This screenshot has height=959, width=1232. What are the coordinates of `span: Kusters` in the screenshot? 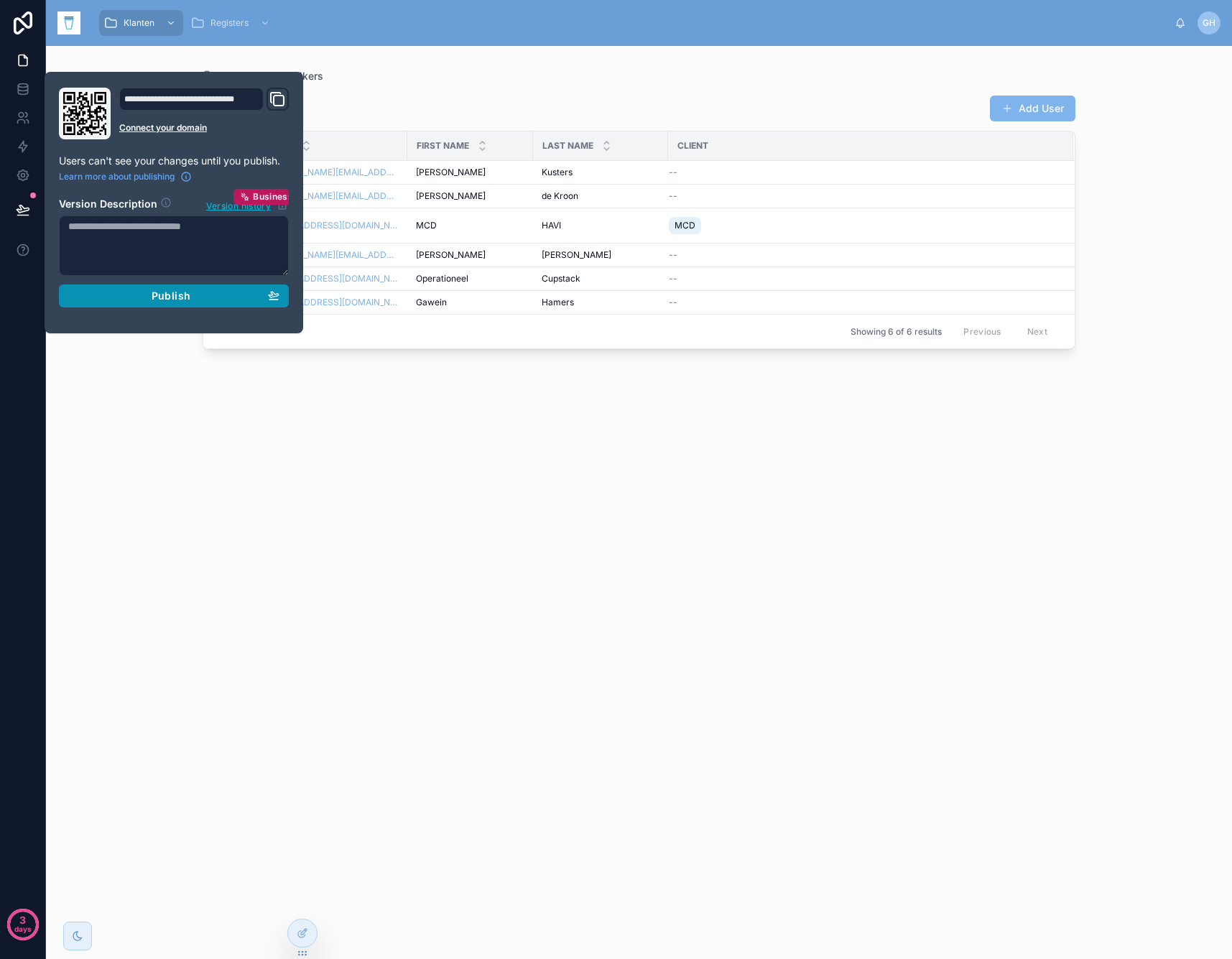 It's located at (557, 173).